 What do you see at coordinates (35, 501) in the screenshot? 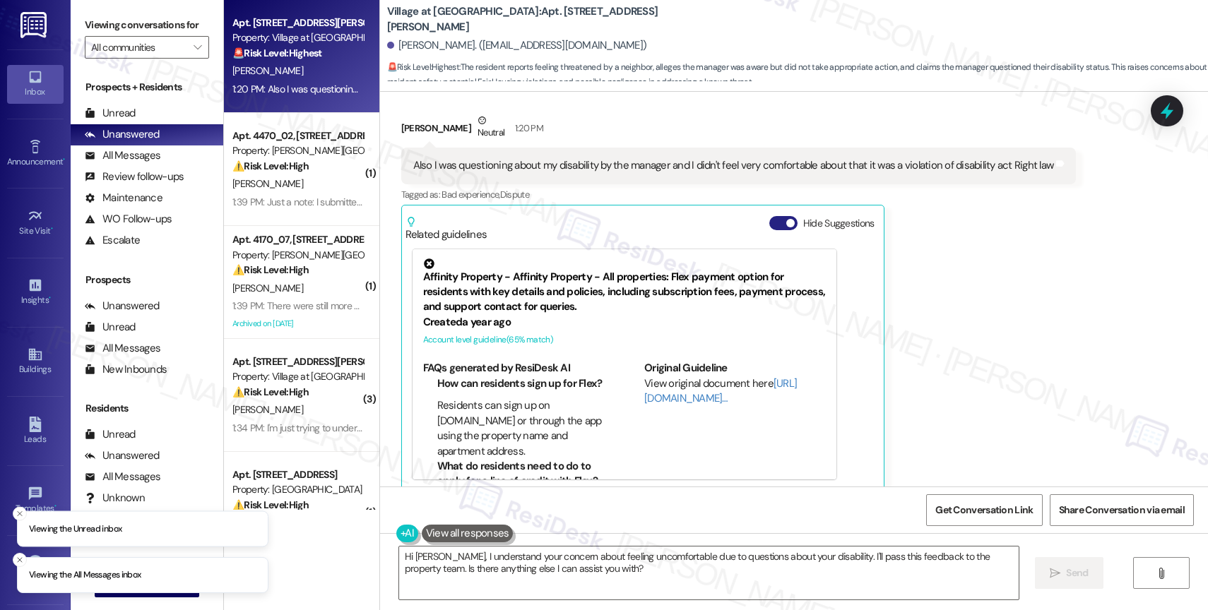
I see `a: Templates •` at bounding box center [35, 501].